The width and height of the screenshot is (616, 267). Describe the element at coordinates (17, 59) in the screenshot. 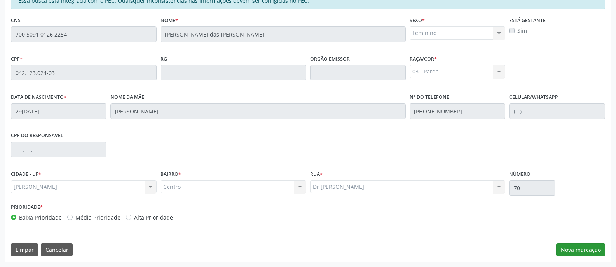

I see `label: CPF` at that location.